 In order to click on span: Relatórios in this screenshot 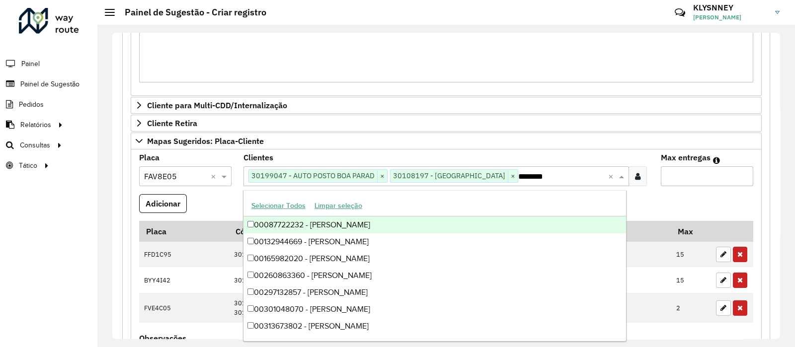, I will do `click(36, 125)`.